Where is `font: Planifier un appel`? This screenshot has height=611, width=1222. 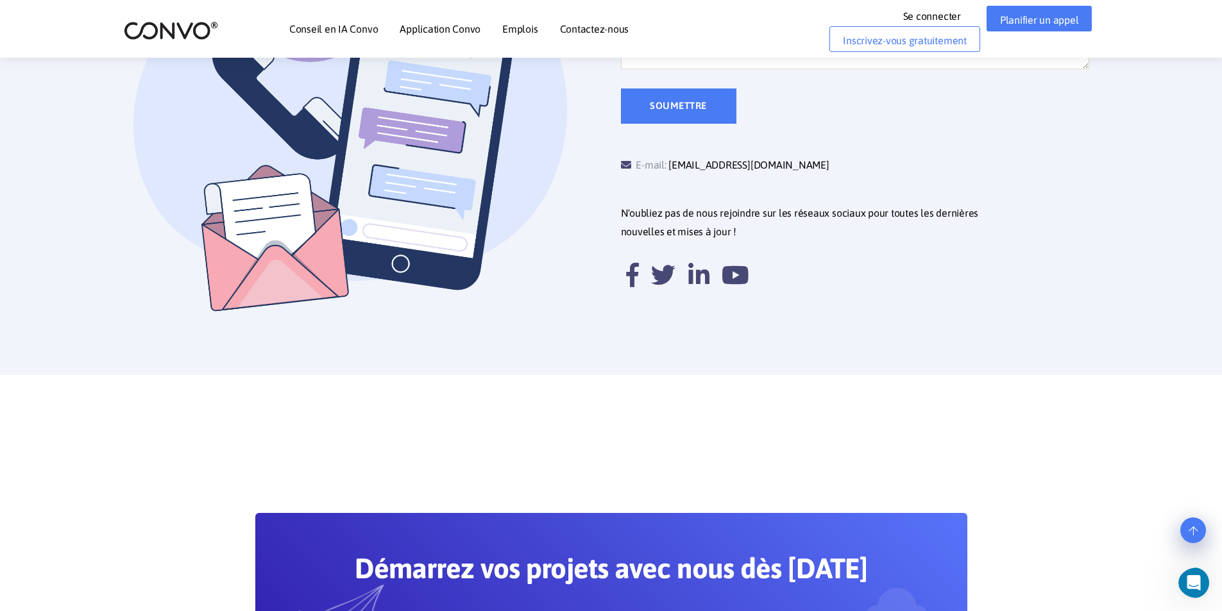
font: Planifier un appel is located at coordinates (1039, 20).